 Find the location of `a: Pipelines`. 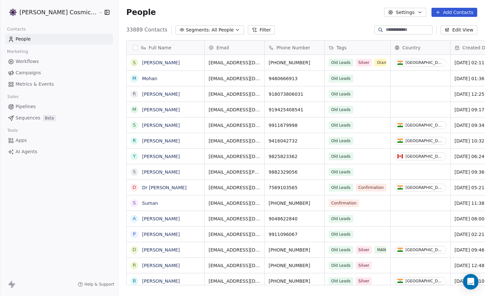

a: Pipelines is located at coordinates (59, 106).